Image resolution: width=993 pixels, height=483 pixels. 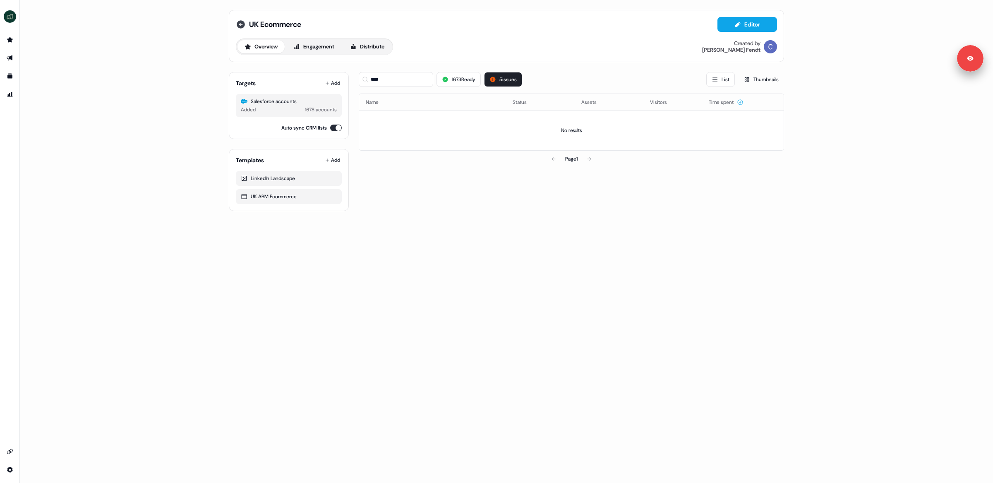 I want to click on a: Engagement, so click(x=314, y=47).